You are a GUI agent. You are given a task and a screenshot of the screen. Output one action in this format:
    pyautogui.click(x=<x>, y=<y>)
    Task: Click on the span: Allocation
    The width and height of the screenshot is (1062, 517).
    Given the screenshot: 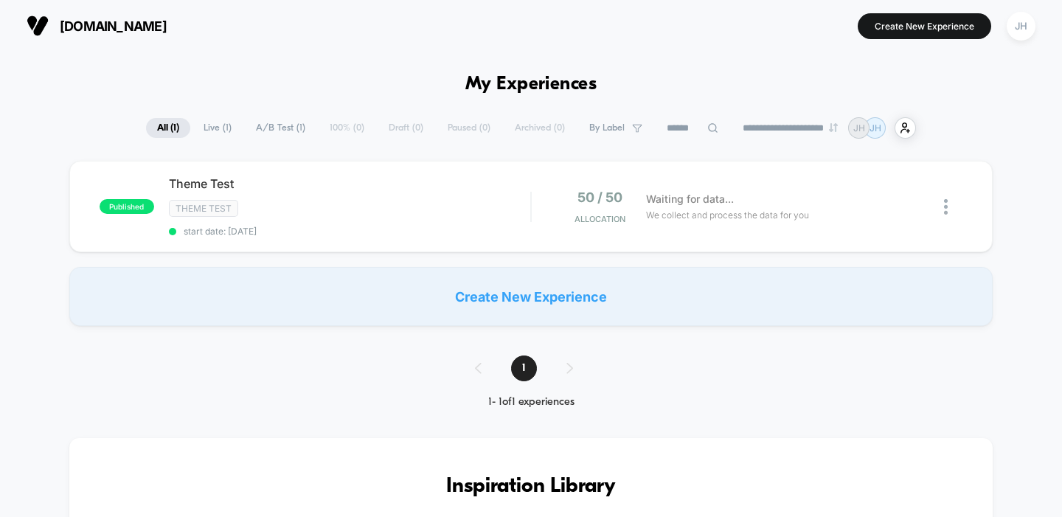 What is the action you would take?
    pyautogui.click(x=600, y=219)
    